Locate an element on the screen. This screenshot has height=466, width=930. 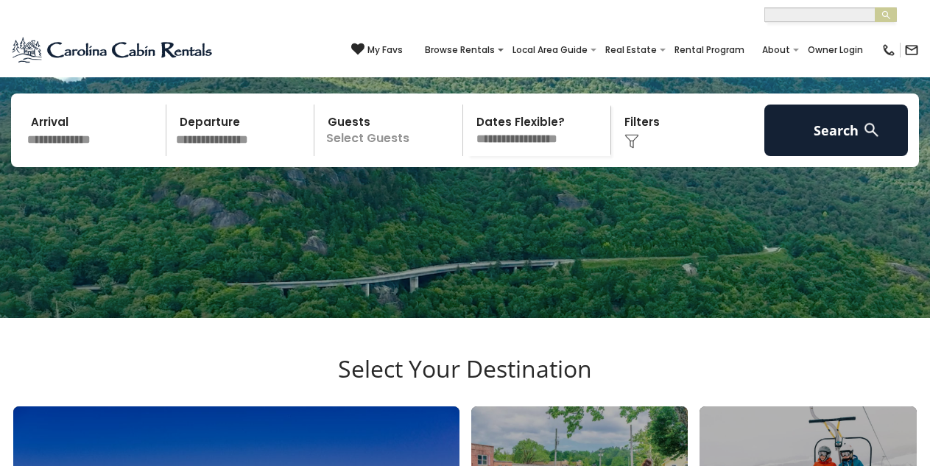
a: About is located at coordinates (776, 50).